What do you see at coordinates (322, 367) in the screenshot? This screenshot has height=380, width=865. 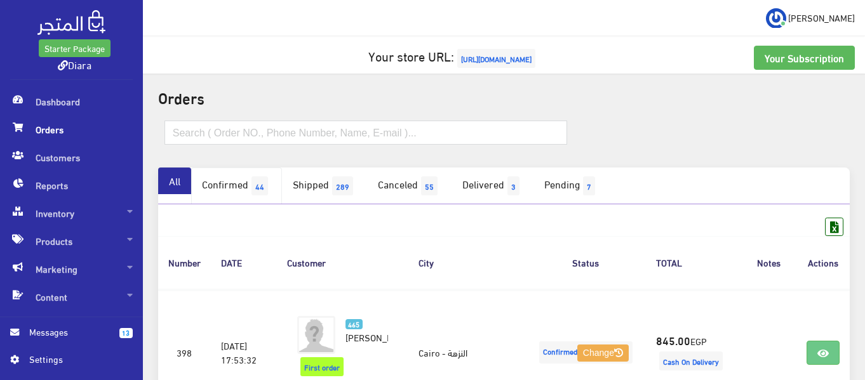 I see `span: First order` at bounding box center [322, 367].